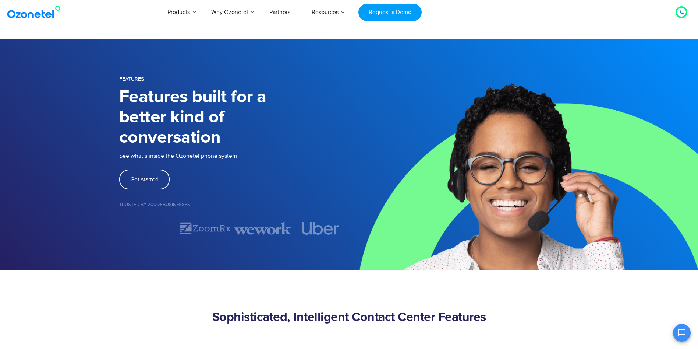  Describe the element at coordinates (144, 179) in the screenshot. I see `a: Get started` at that location.